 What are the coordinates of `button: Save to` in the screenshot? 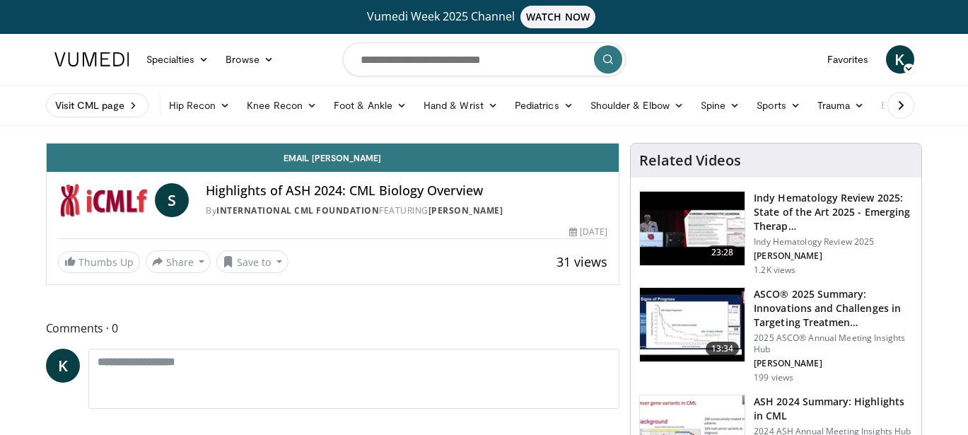 It's located at (252, 262).